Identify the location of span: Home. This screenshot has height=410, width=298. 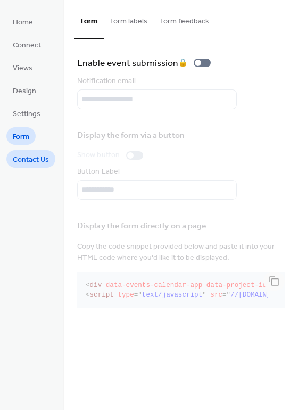
(23, 22).